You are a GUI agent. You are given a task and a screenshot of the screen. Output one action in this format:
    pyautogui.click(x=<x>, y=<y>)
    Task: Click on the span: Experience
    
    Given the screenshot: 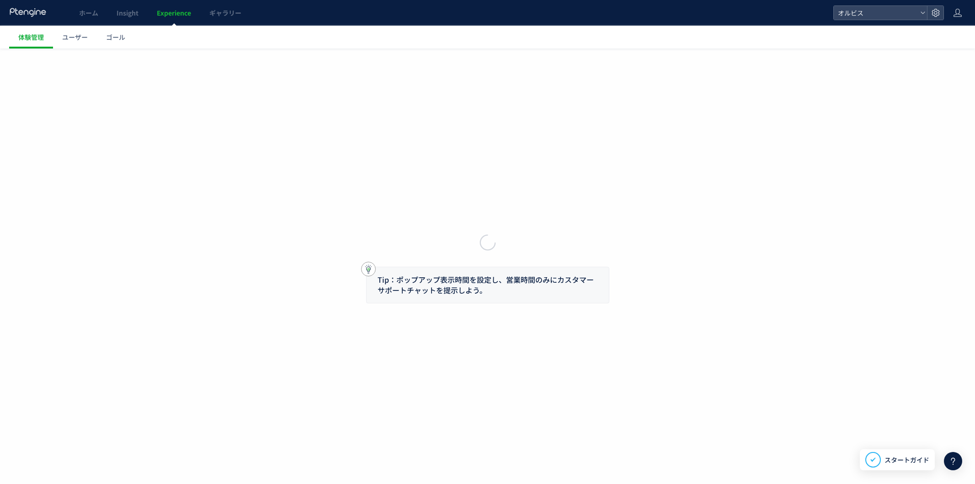 What is the action you would take?
    pyautogui.click(x=174, y=13)
    